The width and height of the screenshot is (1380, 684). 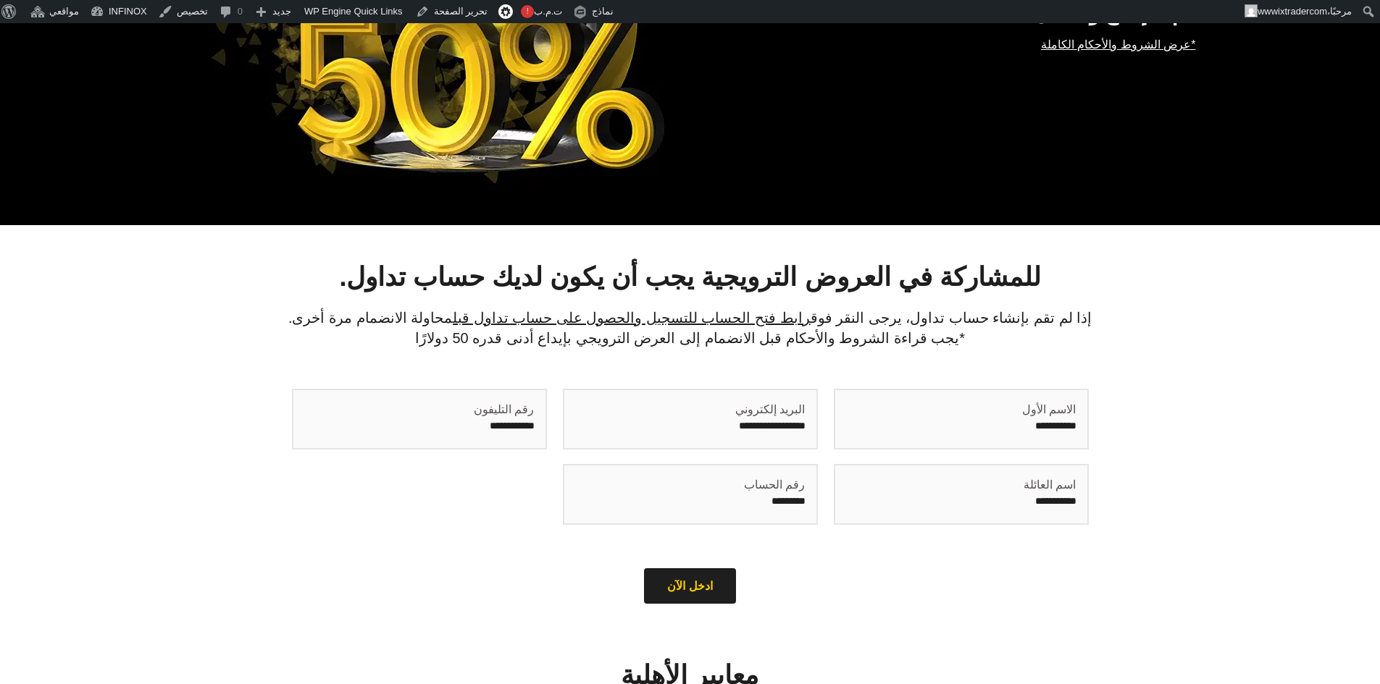 What do you see at coordinates (1049, 410) in the screenshot?
I see `span: الاسم الأول` at bounding box center [1049, 410].